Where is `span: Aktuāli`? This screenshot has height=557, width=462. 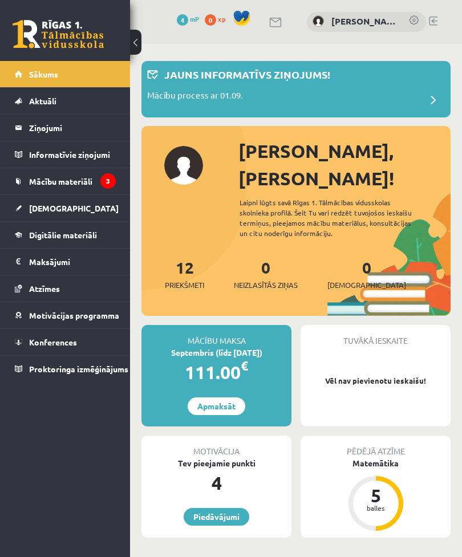 span: Aktuāli is located at coordinates (43, 101).